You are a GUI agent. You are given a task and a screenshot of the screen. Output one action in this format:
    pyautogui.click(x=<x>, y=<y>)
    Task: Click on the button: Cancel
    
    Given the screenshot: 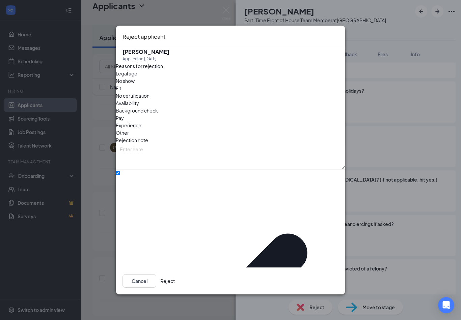 What is the action you would take?
    pyautogui.click(x=139, y=281)
    